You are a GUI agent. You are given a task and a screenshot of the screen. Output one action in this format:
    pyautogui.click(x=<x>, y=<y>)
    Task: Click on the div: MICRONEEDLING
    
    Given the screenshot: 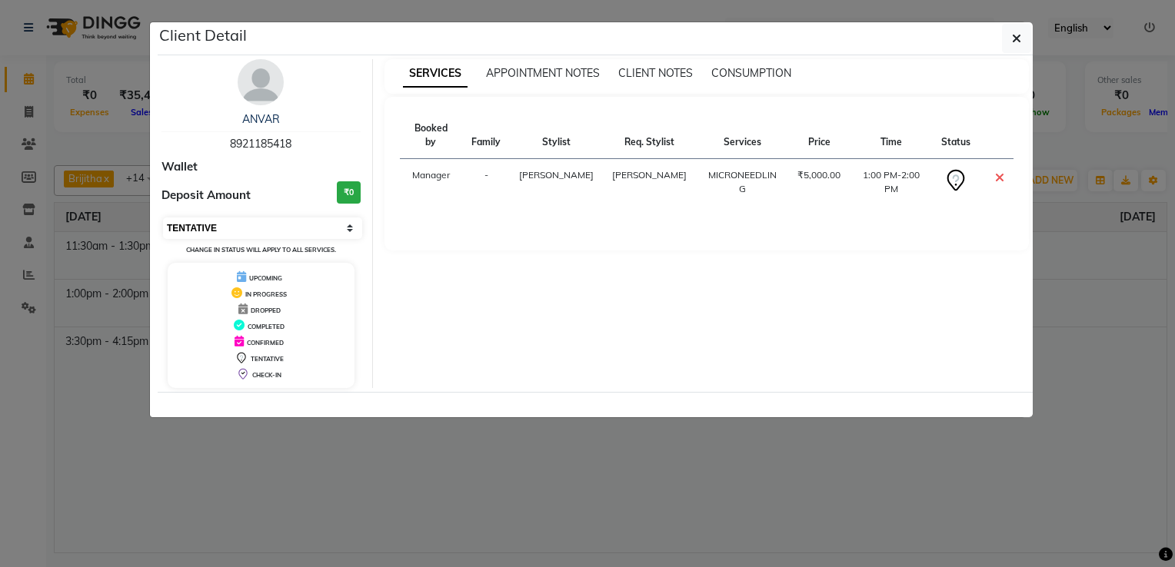 What is the action you would take?
    pyautogui.click(x=742, y=182)
    